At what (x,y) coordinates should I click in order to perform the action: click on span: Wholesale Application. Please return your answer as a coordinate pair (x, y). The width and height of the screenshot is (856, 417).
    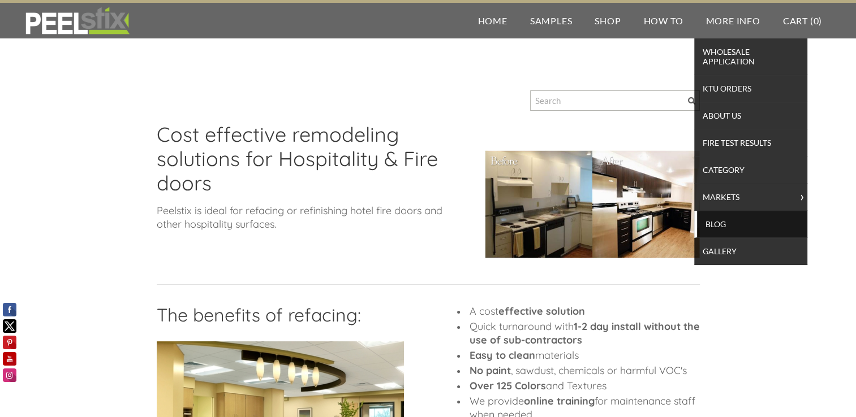
    Looking at the image, I should click on (750, 57).